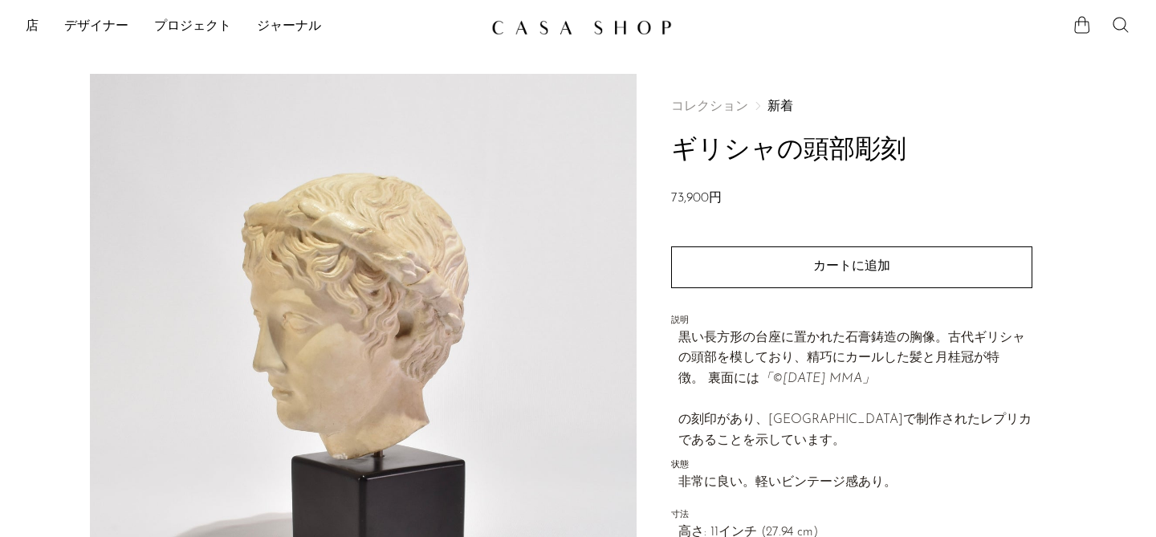 The height and width of the screenshot is (537, 1156). Describe the element at coordinates (680, 515) in the screenshot. I see `font: 寸法` at that location.